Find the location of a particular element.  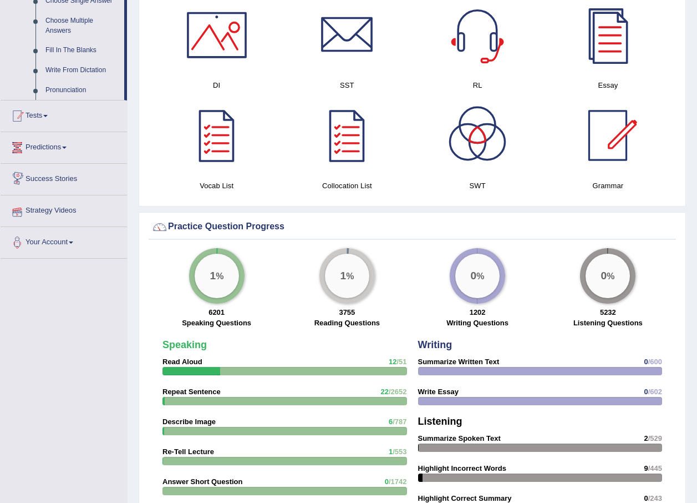

strong: Writing is located at coordinates (436, 345).